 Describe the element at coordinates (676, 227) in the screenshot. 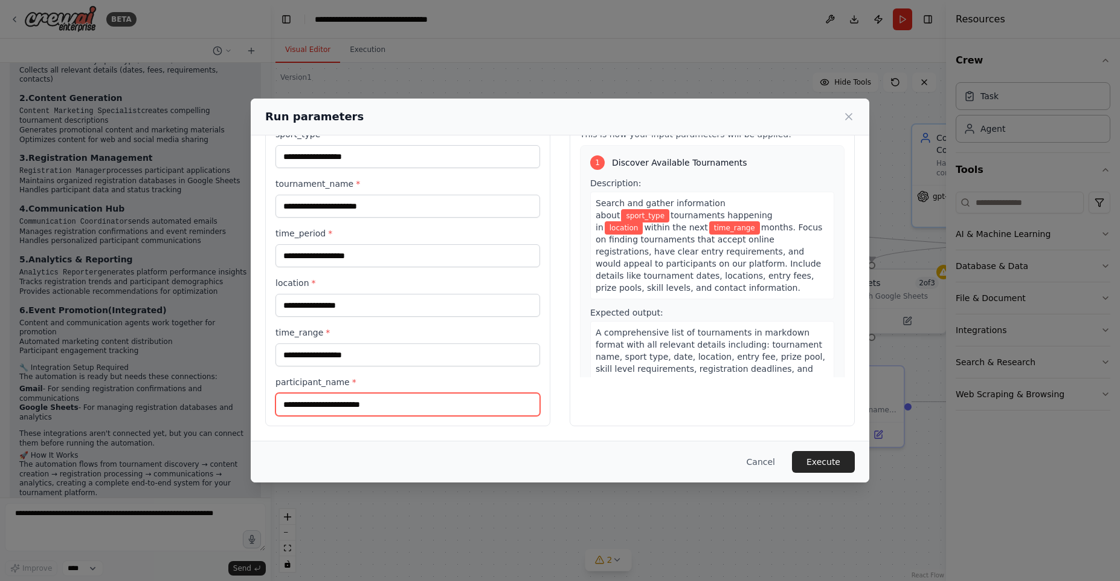

I see `span: within the next` at that location.